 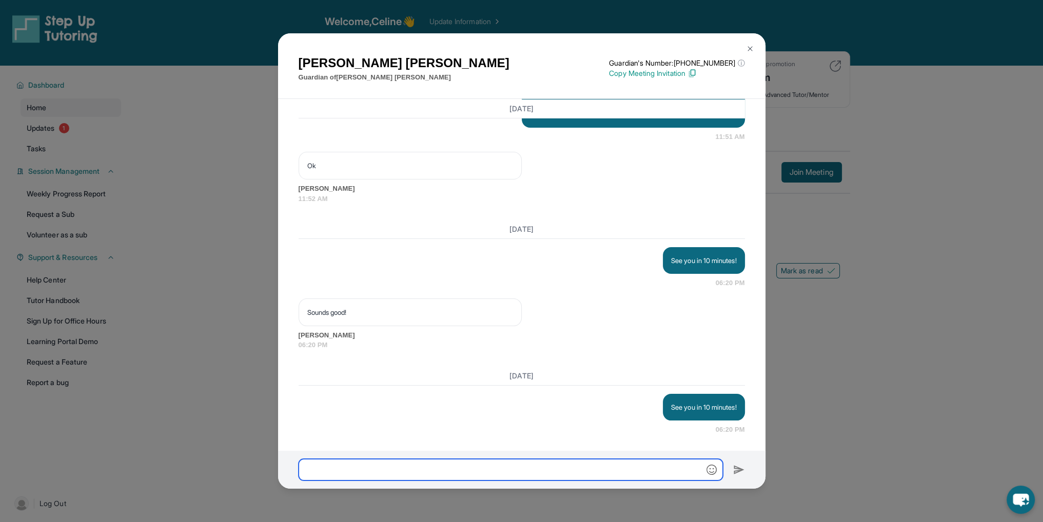 I want to click on p: Sounds good!, so click(x=410, y=312).